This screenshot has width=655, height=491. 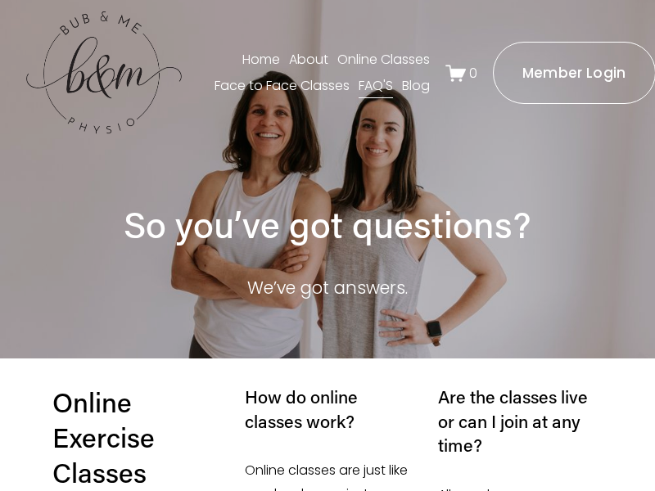 I want to click on a: Face to Face Classes, so click(x=282, y=86).